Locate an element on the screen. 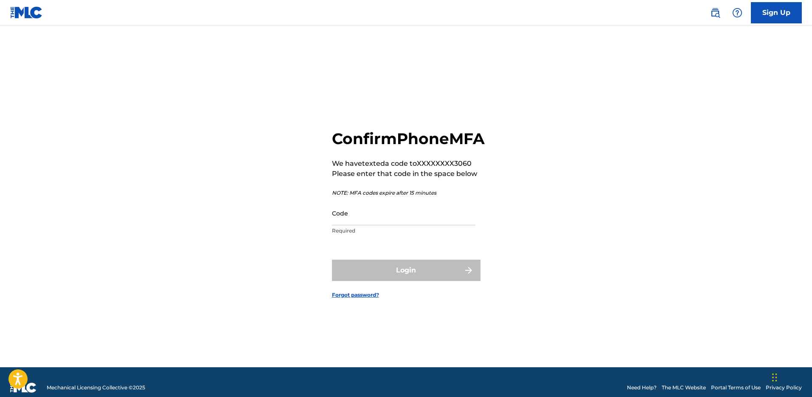  a: Forgot password? is located at coordinates (355, 295).